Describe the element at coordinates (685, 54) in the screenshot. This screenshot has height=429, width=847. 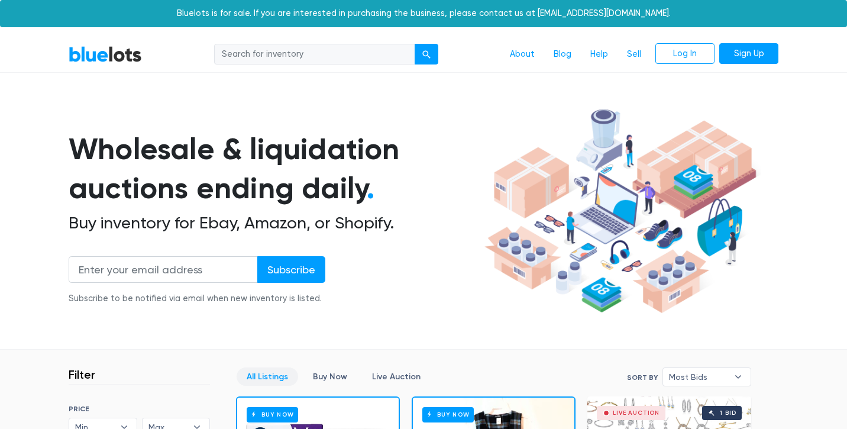
I see `a: Log In` at that location.